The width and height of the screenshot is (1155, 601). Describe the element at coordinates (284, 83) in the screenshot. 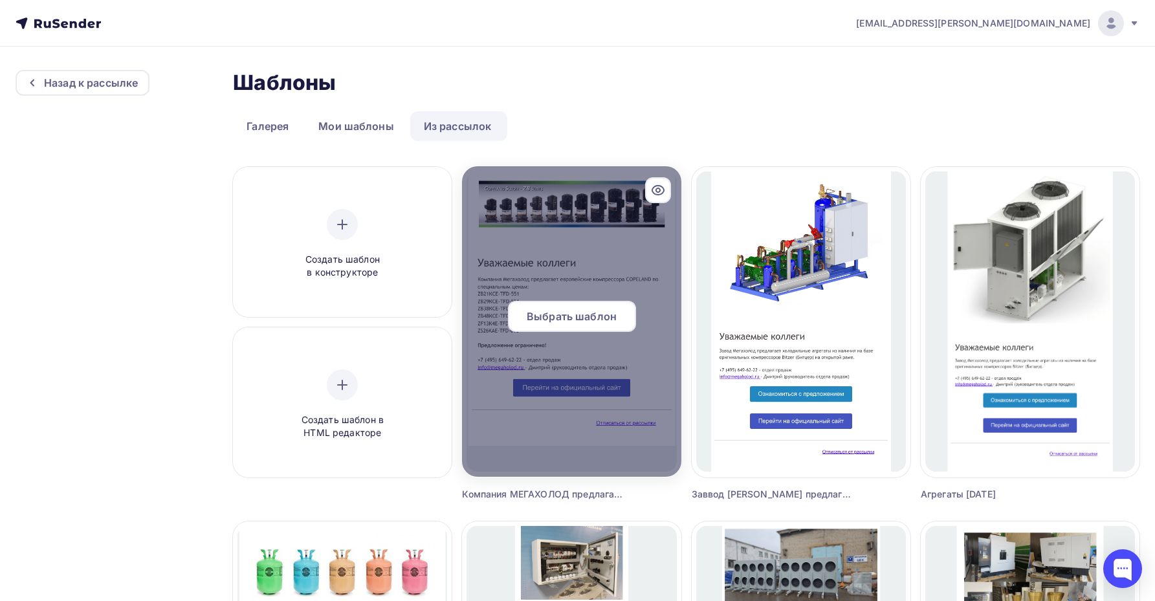

I see `h2: Шаблоны` at that location.